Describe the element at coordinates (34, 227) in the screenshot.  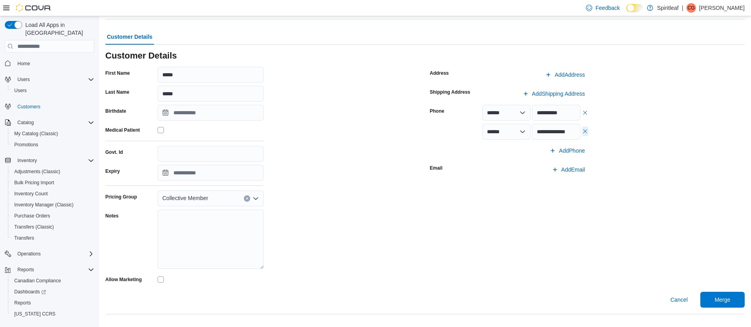
I see `a: Transfers (Classic)` at that location.